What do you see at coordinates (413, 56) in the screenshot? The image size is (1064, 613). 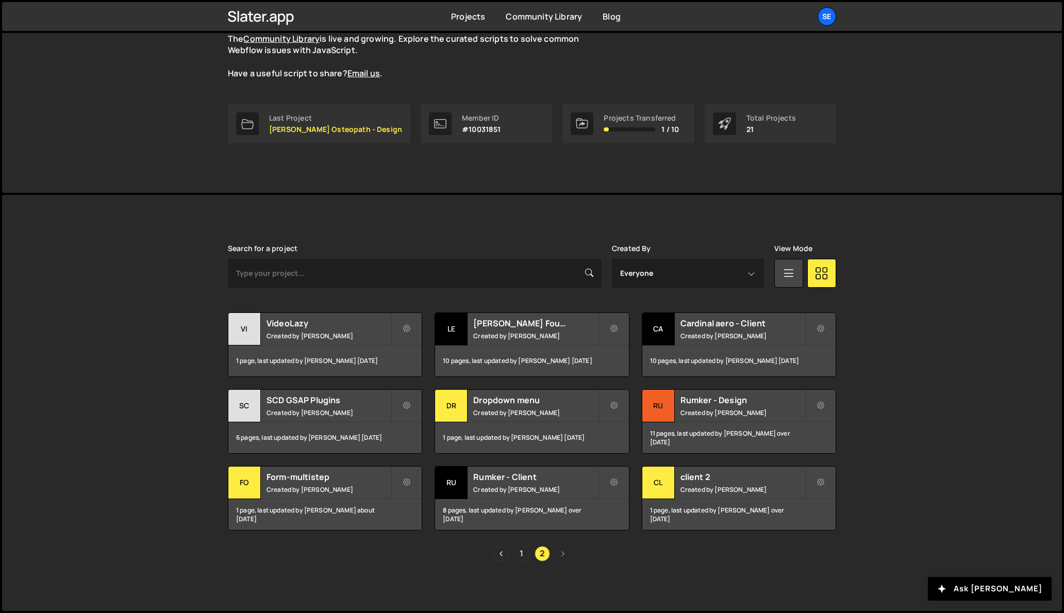 I see `p: The is live and growing. Explore the curated scripts to solve common Webflow issues with JavaScri...` at bounding box center [413, 56].